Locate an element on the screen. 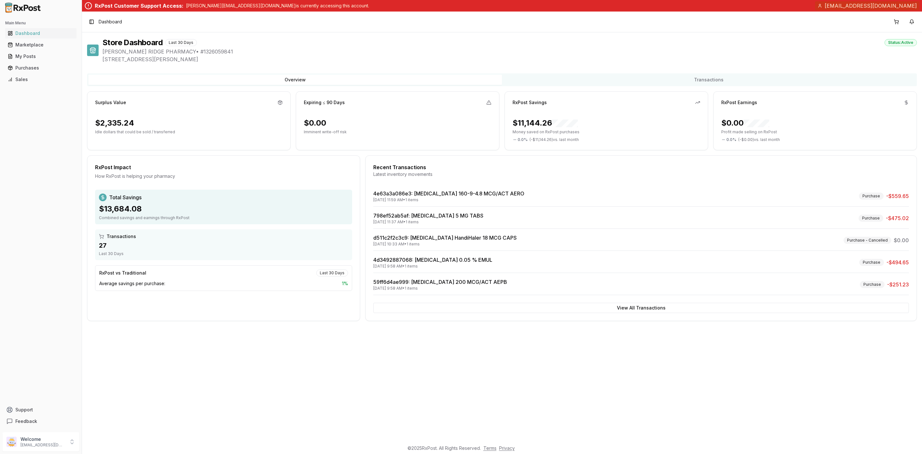 The height and width of the screenshot is (454, 922). a: Terms is located at coordinates (490, 447).